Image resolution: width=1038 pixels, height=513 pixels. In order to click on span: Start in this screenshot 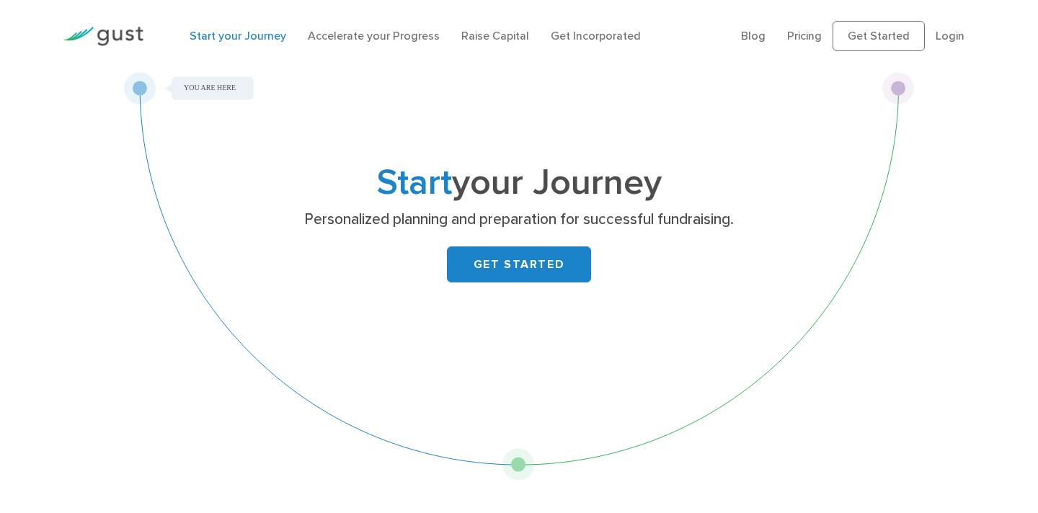, I will do `click(414, 182)`.